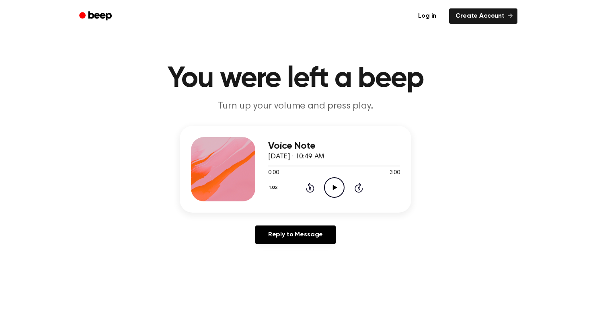 The width and height of the screenshot is (591, 334). Describe the element at coordinates (334, 146) in the screenshot. I see `h3: Voice Note` at that location.